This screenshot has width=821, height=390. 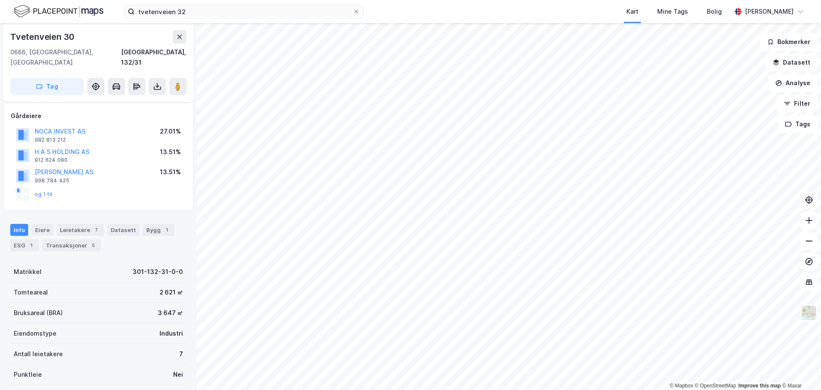 I want to click on div: Punktleie, so click(x=28, y=374).